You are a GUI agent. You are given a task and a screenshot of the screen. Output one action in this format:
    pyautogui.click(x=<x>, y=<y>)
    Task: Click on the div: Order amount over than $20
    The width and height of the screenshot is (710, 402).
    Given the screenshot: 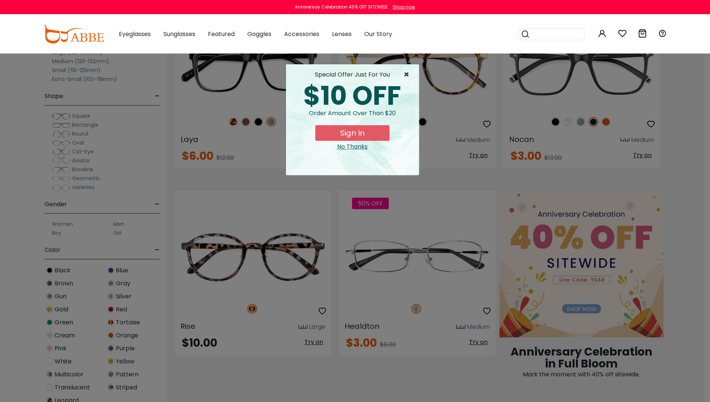 What is the action you would take?
    pyautogui.click(x=352, y=117)
    